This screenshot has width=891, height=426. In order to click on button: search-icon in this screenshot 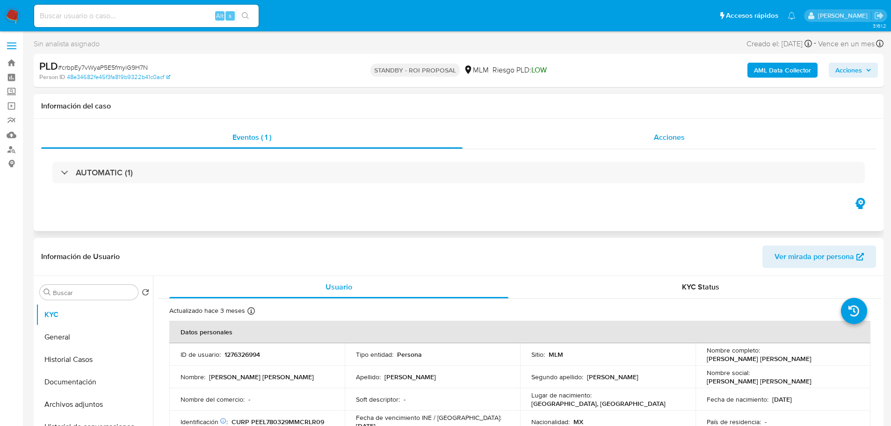, I will do `click(245, 16)`.